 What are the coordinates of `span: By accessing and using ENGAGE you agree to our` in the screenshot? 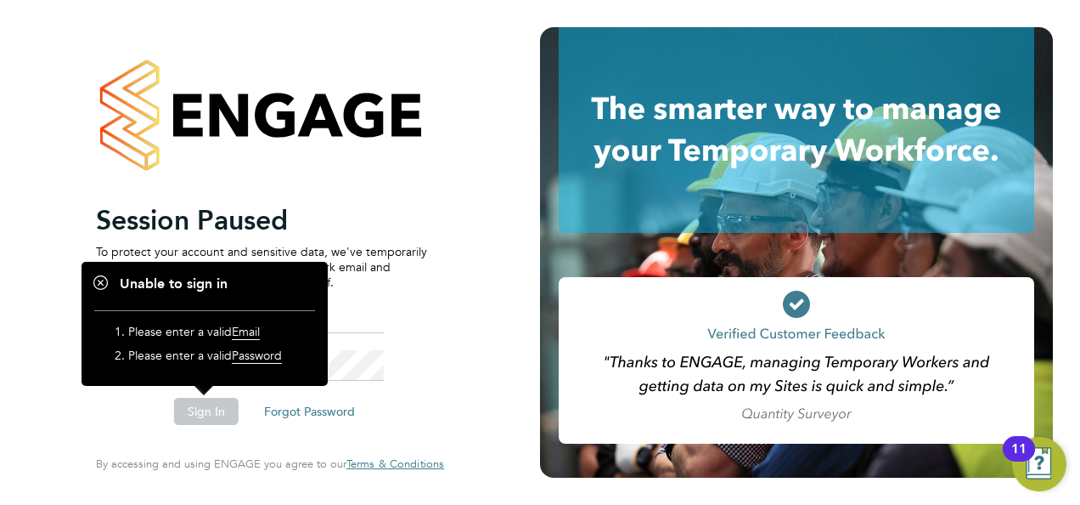 It's located at (270, 463).